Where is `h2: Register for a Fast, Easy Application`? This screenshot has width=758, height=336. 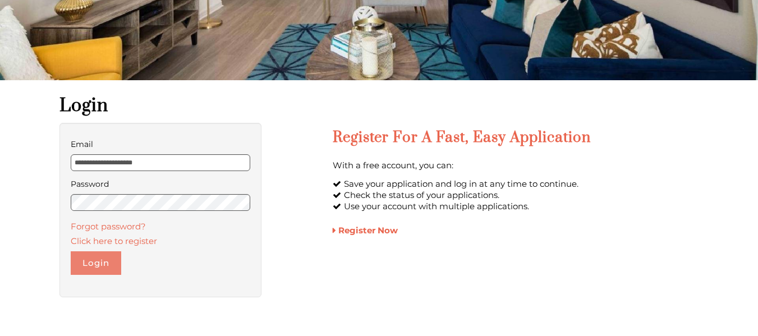 h2: Register for a Fast, Easy Application is located at coordinates (515, 137).